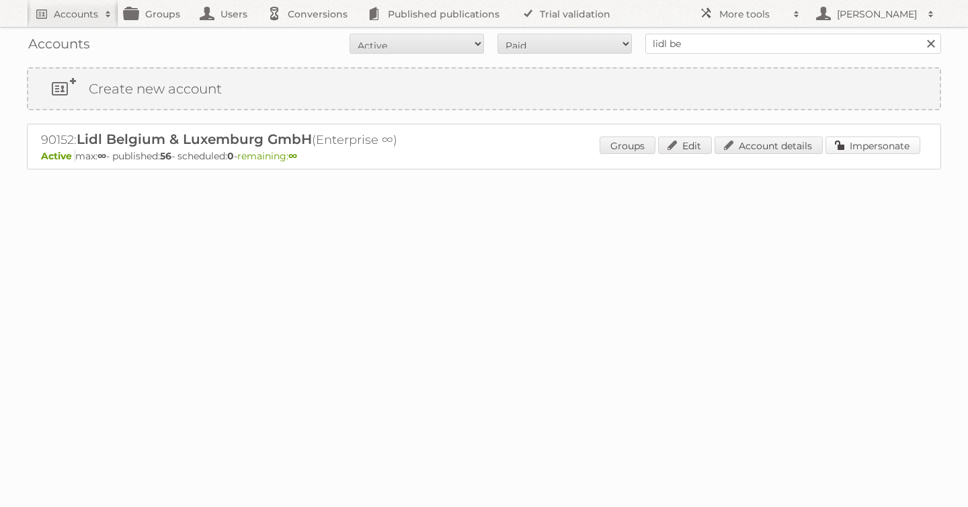 This screenshot has width=968, height=507. What do you see at coordinates (627, 145) in the screenshot?
I see `a: Groups` at bounding box center [627, 145].